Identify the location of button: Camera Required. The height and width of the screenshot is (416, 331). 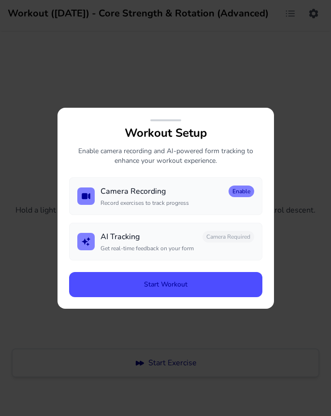
(228, 237).